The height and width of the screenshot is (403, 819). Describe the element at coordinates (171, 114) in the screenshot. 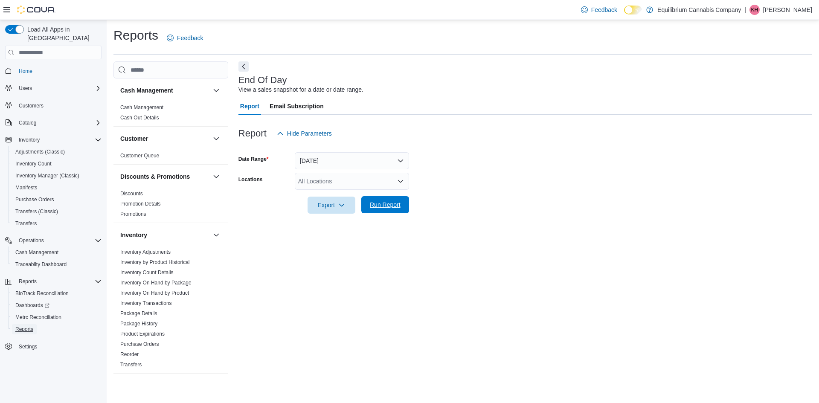

I see `div: Cash Management` at that location.